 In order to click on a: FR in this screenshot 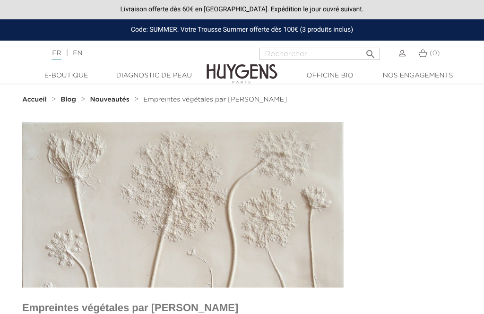, I will do `click(56, 55)`.